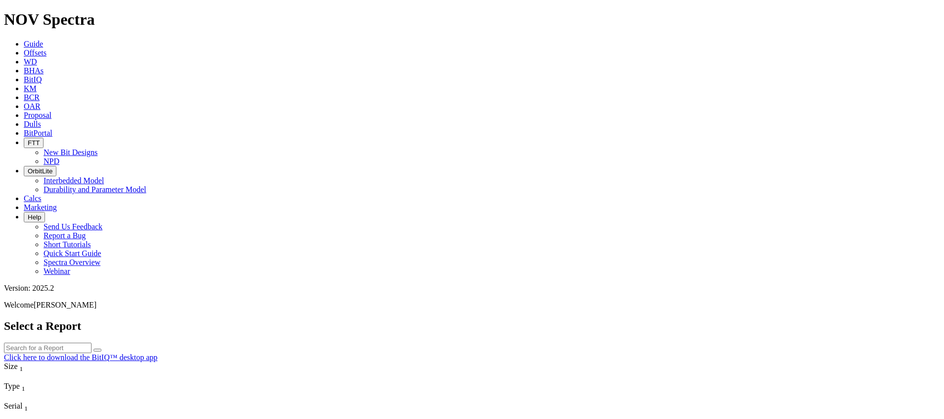 The height and width of the screenshot is (419, 944). What do you see at coordinates (32, 97) in the screenshot?
I see `span: BCR` at bounding box center [32, 97].